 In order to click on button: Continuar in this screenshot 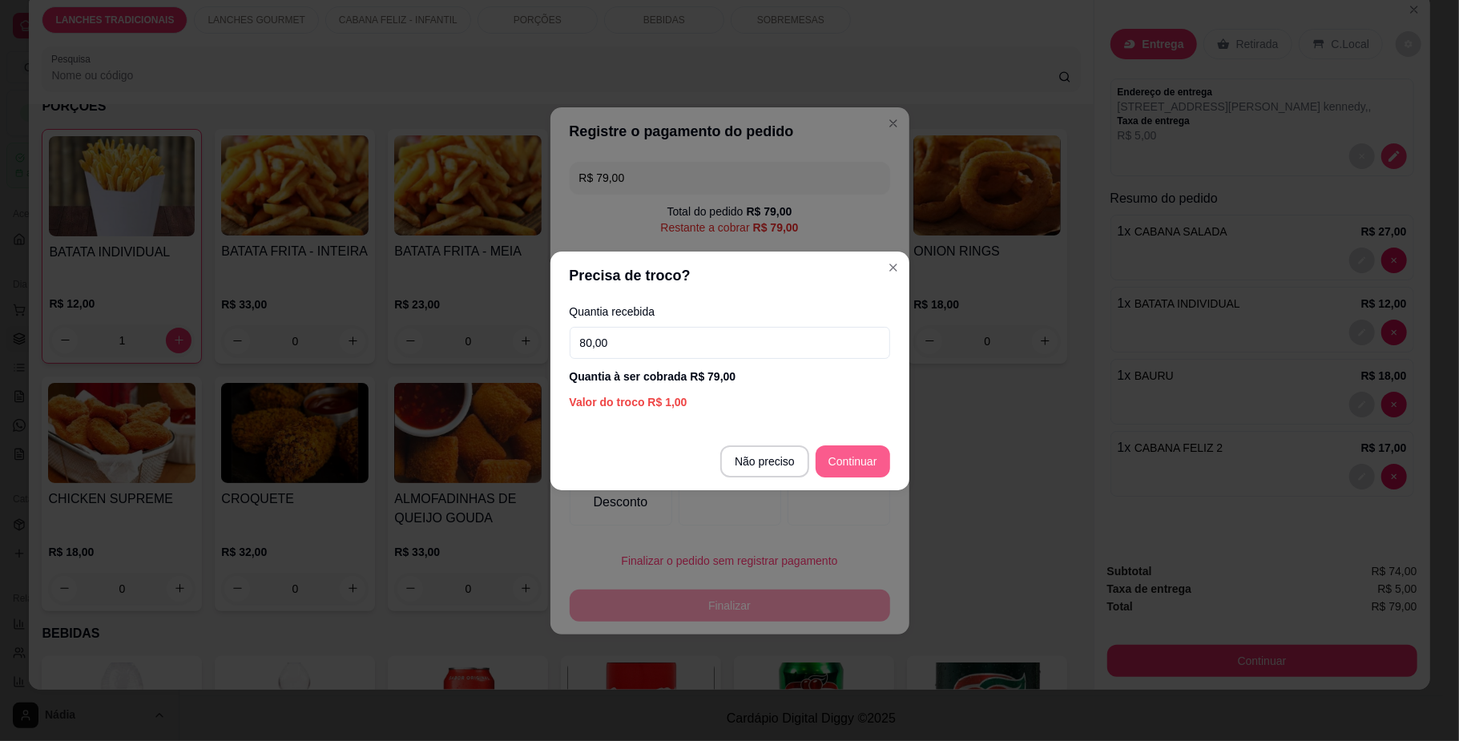, I will do `click(853, 462)`.